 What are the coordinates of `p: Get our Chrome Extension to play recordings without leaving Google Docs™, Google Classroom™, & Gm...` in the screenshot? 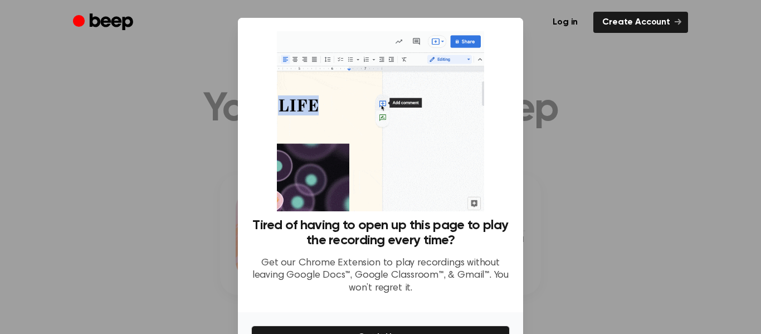 It's located at (381, 276).